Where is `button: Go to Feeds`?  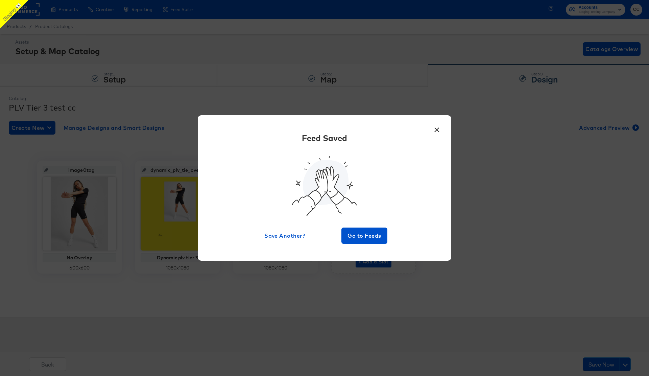
button: Go to Feeds is located at coordinates (365, 236).